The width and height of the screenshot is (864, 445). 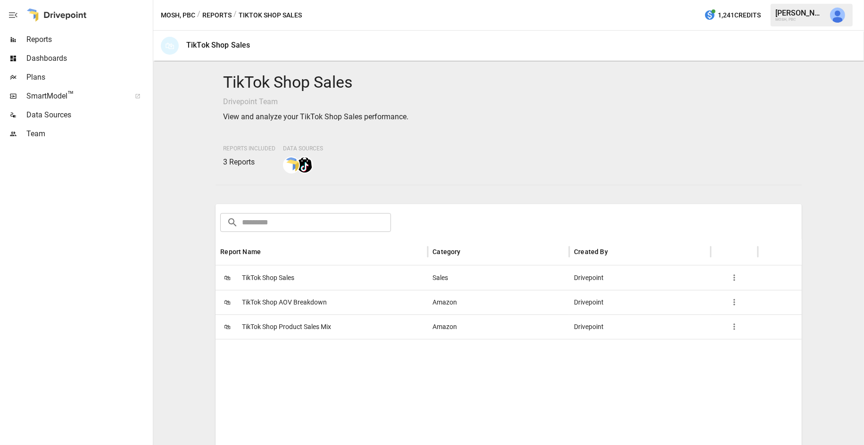 What do you see at coordinates (218, 45) in the screenshot?
I see `div: TikTok Shop Sales` at bounding box center [218, 45].